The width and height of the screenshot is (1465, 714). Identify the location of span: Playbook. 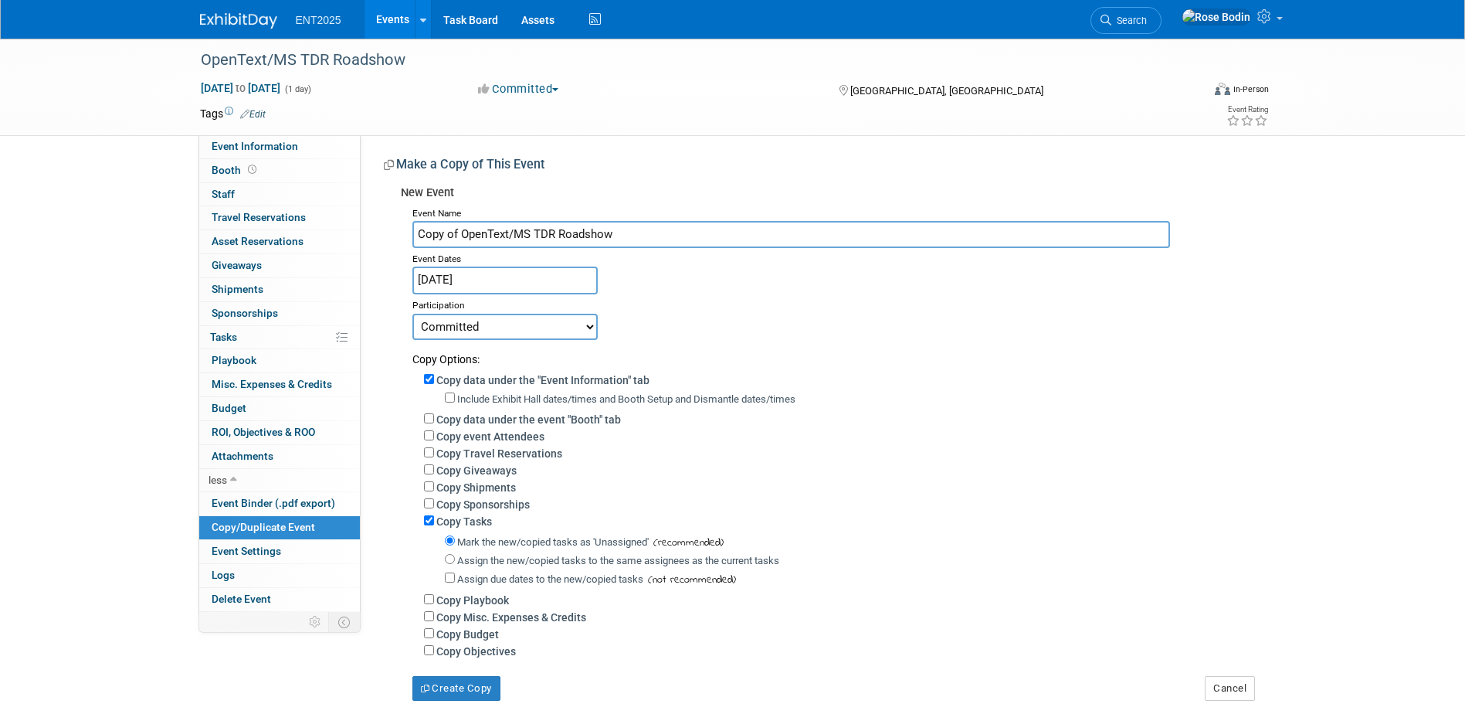
(234, 360).